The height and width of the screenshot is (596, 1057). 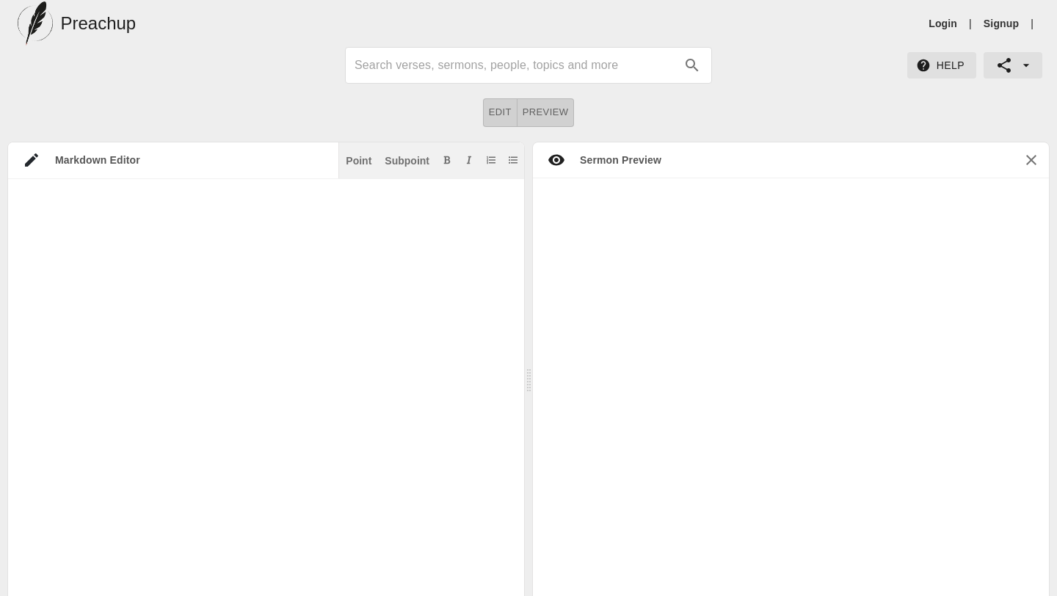 What do you see at coordinates (500, 112) in the screenshot?
I see `button: Edit` at bounding box center [500, 112].